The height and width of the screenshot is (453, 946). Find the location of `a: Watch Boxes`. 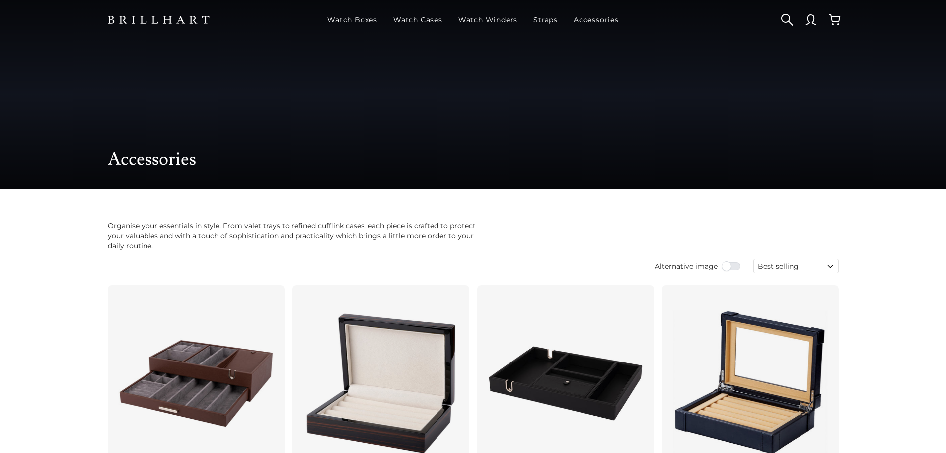

a: Watch Boxes is located at coordinates (352, 20).